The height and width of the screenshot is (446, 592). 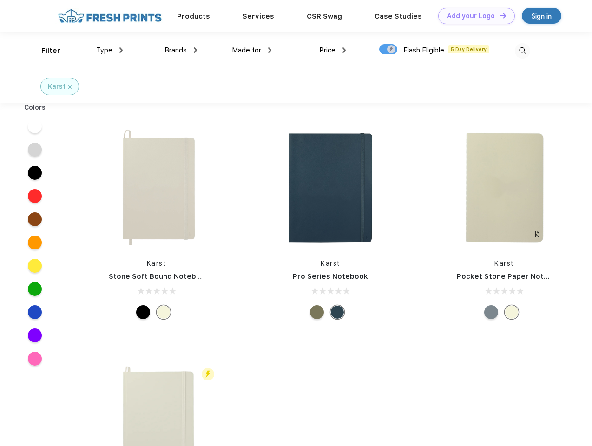 What do you see at coordinates (176, 50) in the screenshot?
I see `span: Brands` at bounding box center [176, 50].